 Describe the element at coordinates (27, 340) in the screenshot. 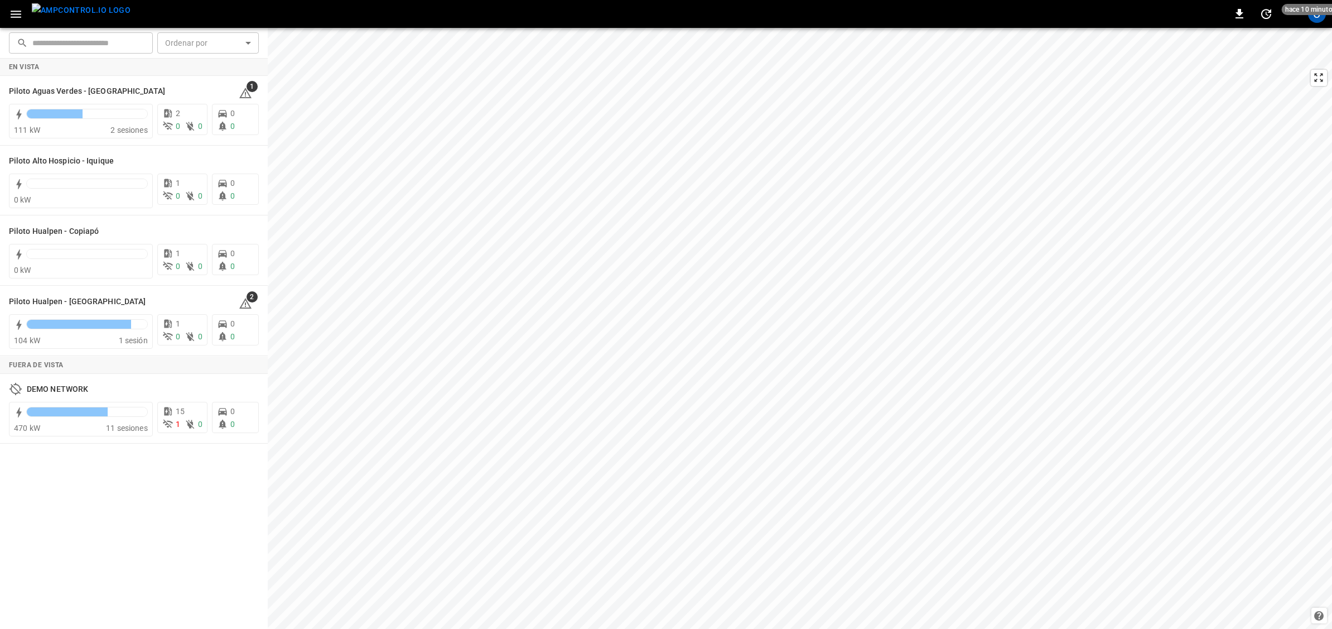

I see `span: 104 kW` at that location.